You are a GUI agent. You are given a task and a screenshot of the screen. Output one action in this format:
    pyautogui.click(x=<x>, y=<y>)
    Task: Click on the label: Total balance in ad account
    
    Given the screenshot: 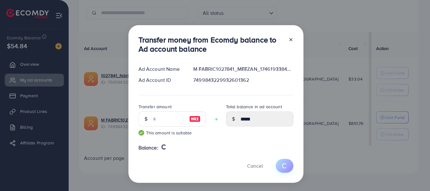 What is the action you would take?
    pyautogui.click(x=254, y=107)
    